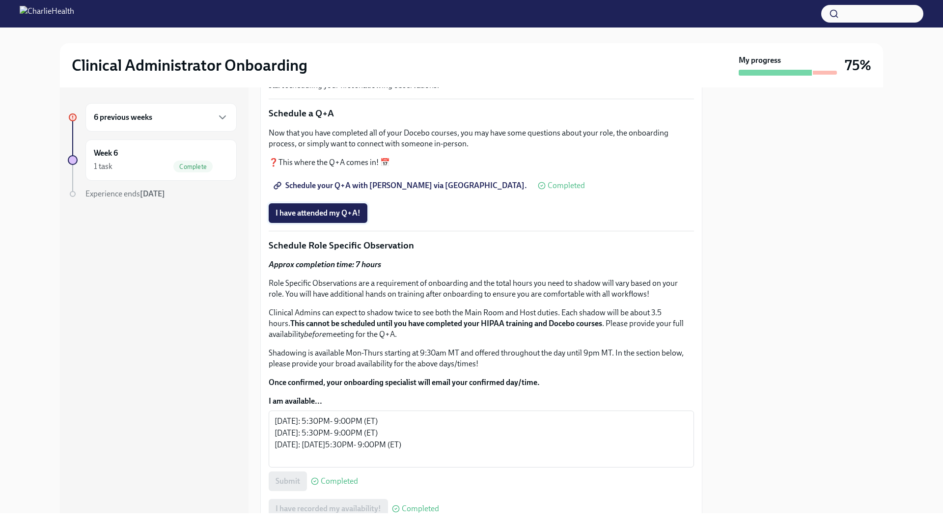 The image size is (943, 523). Describe the element at coordinates (481, 163) in the screenshot. I see `p: ❓This where the Q+A comes in! 📅` at that location.